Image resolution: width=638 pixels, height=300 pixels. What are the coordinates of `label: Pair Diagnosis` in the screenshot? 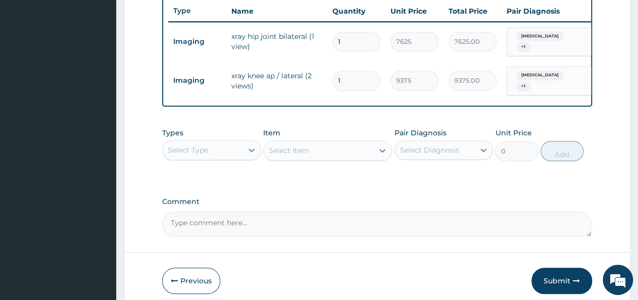 It's located at (420, 133).